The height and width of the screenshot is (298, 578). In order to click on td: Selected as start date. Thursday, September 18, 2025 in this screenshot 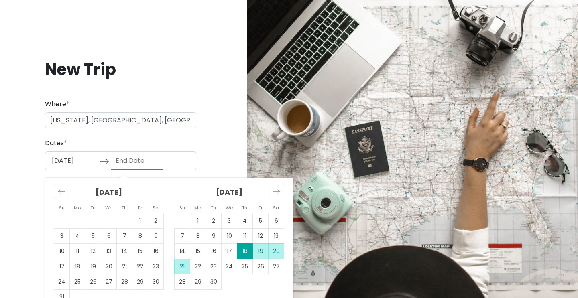, I will do `click(245, 252)`.